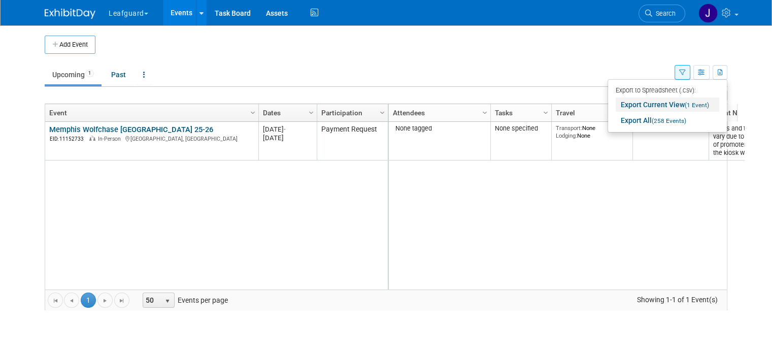 This screenshot has width=772, height=353. What do you see at coordinates (55, 300) in the screenshot?
I see `a: Go to the first page` at bounding box center [55, 300].